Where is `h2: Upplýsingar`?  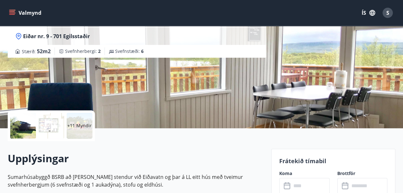 h2: Upplýsingar is located at coordinates (136, 158).